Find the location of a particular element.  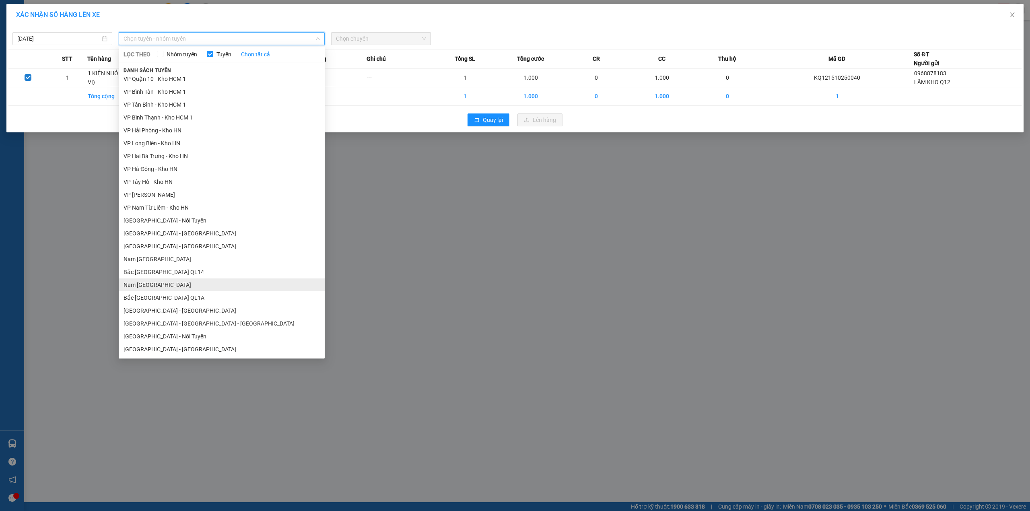

span: Chọn chuyến is located at coordinates (381, 39).